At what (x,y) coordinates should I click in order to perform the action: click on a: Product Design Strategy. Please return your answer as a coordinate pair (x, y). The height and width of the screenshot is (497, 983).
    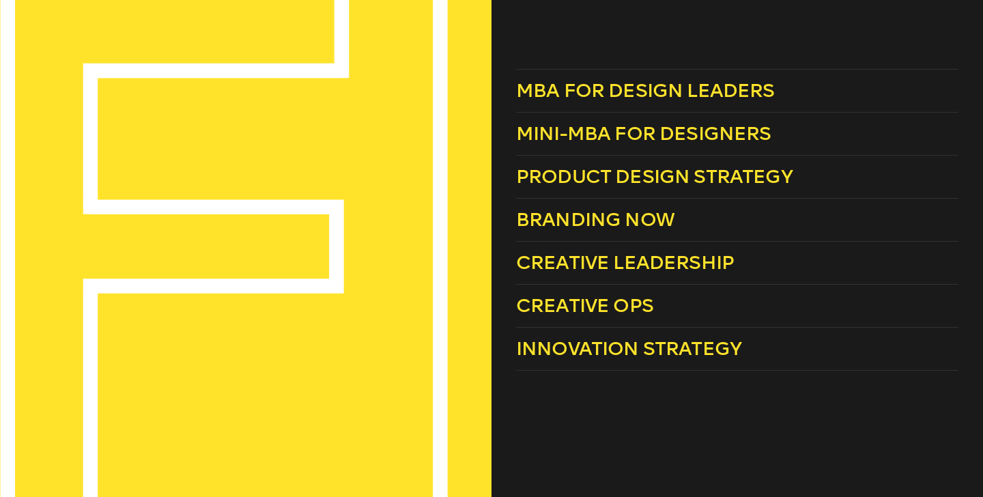
    Looking at the image, I should click on (737, 177).